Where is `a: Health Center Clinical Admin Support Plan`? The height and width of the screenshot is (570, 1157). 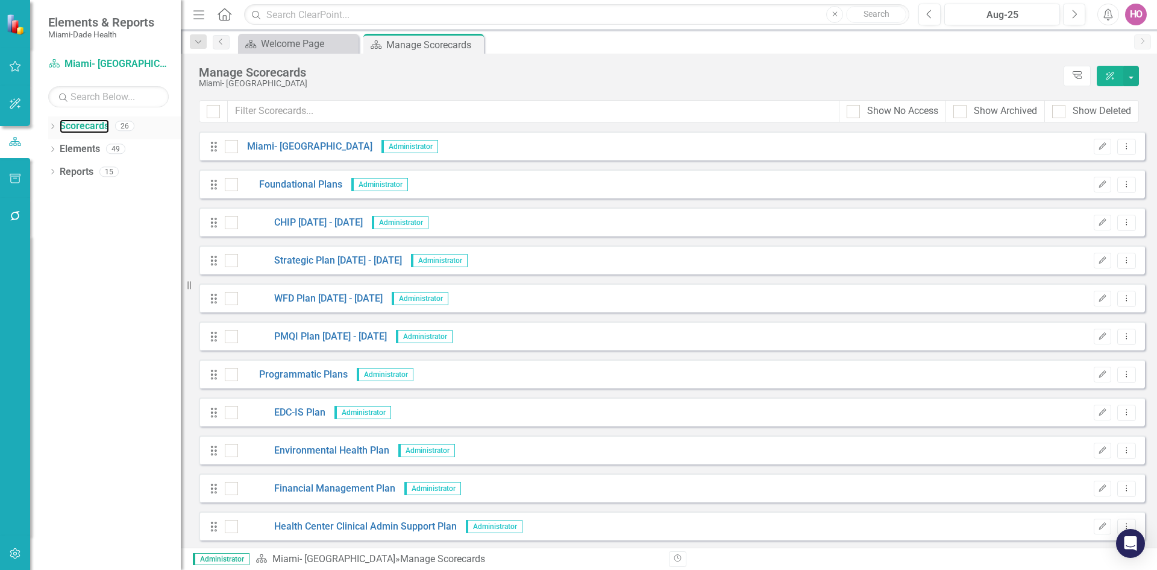
a: Health Center Clinical Admin Support Plan is located at coordinates (347, 526).